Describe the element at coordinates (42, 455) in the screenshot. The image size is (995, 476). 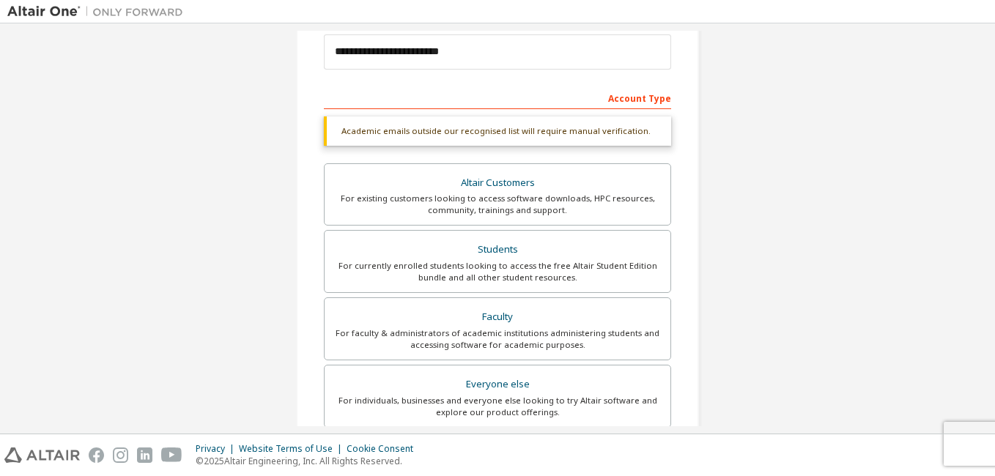
I see `img: altair_logo.svg` at that location.